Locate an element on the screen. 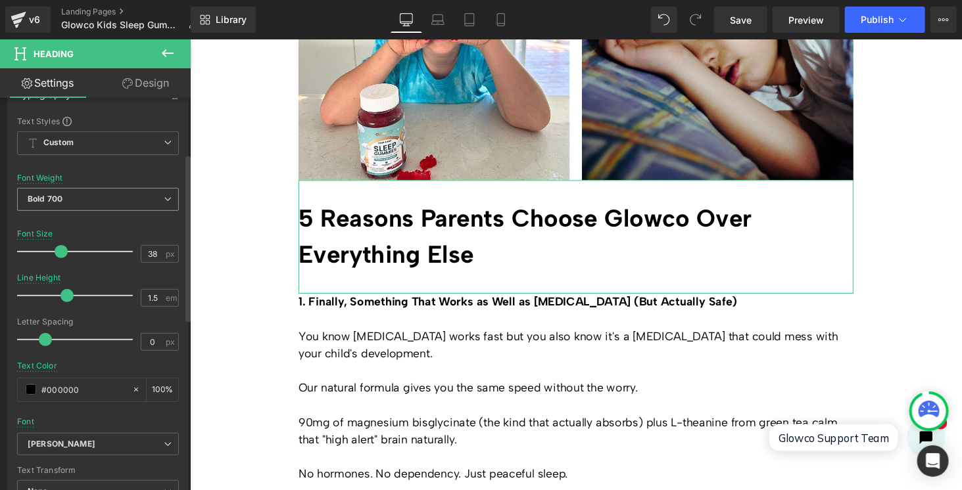 The height and width of the screenshot is (490, 962). span: em is located at coordinates (171, 298).